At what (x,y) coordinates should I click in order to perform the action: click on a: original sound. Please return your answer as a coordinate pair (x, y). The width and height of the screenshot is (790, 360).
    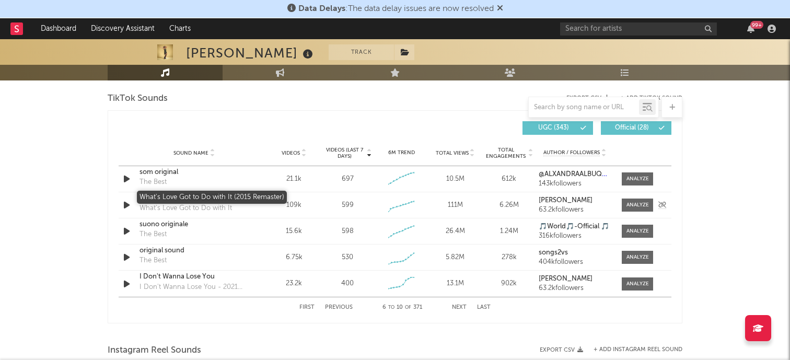
    Looking at the image, I should click on (194, 251).